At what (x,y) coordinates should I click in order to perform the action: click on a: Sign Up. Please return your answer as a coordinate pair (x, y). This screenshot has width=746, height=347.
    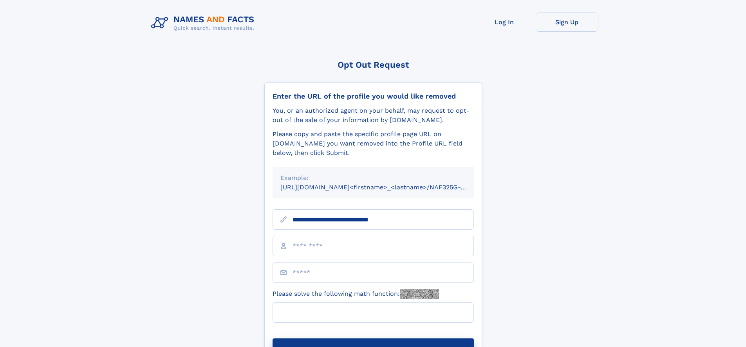
    Looking at the image, I should click on (567, 22).